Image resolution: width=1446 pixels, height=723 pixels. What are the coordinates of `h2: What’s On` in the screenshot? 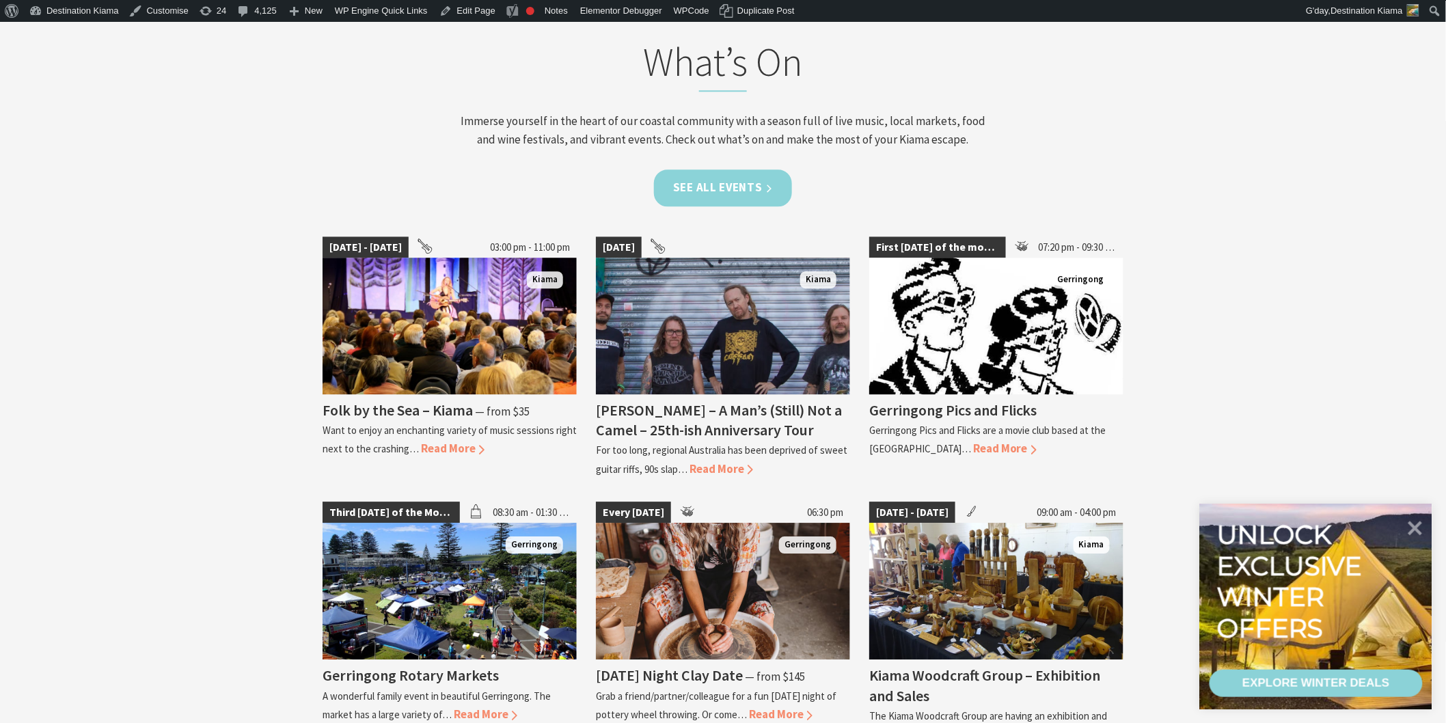 It's located at (723, 65).